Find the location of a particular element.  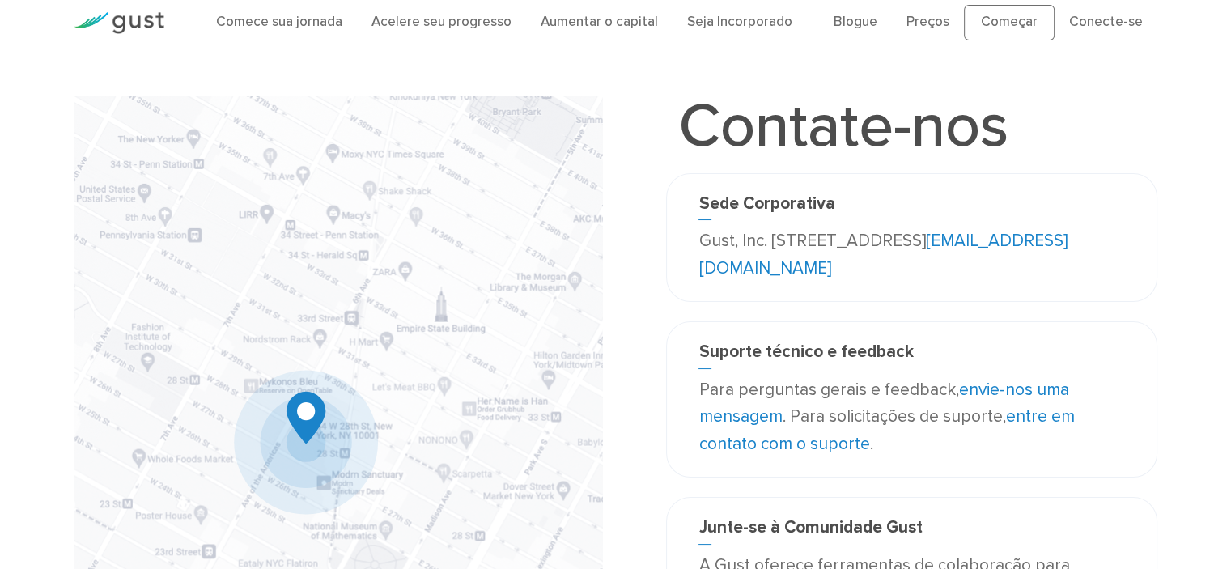

font: Acelere seu progresso is located at coordinates (441, 22).